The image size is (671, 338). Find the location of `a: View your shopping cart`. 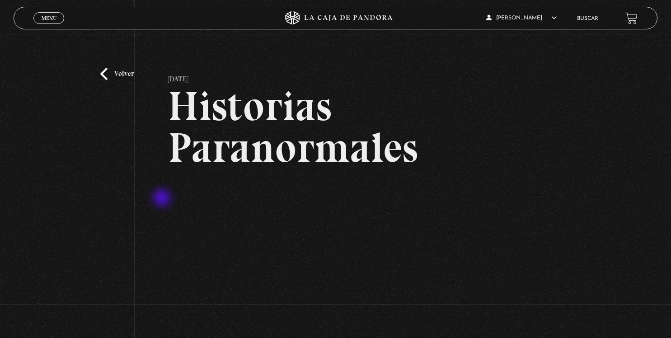

a: View your shopping cart is located at coordinates (631, 18).